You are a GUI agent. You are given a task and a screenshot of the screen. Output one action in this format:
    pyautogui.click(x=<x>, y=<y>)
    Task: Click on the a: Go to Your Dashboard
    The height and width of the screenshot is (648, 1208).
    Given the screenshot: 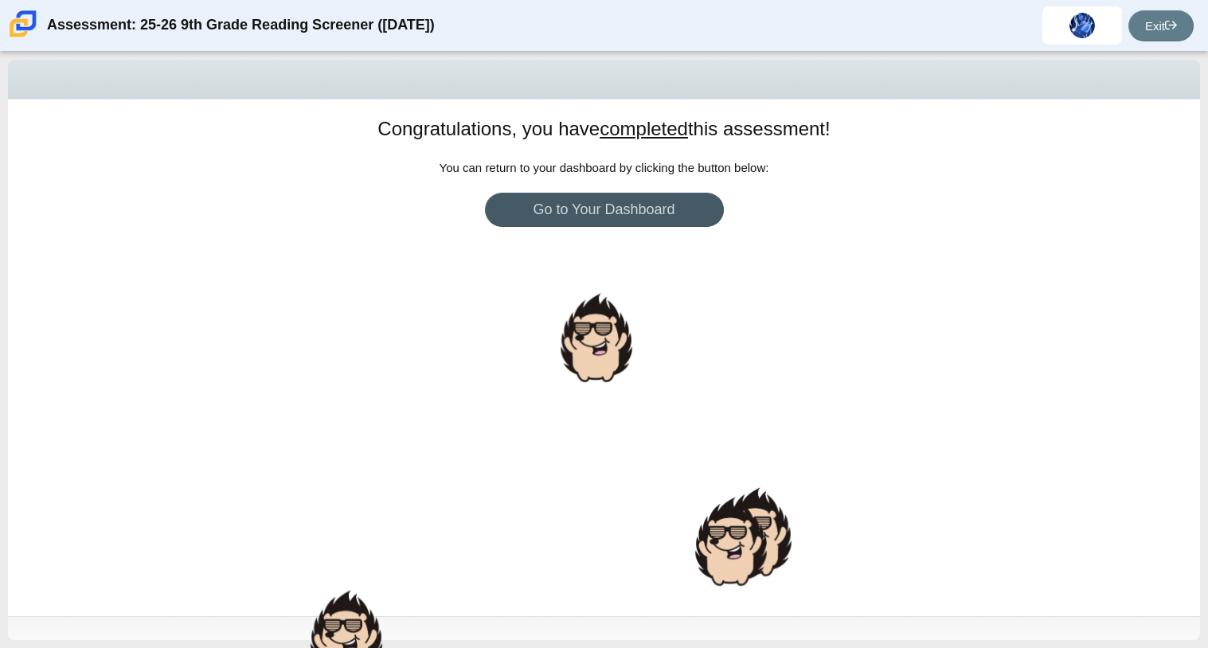 What is the action you would take?
    pyautogui.click(x=605, y=210)
    